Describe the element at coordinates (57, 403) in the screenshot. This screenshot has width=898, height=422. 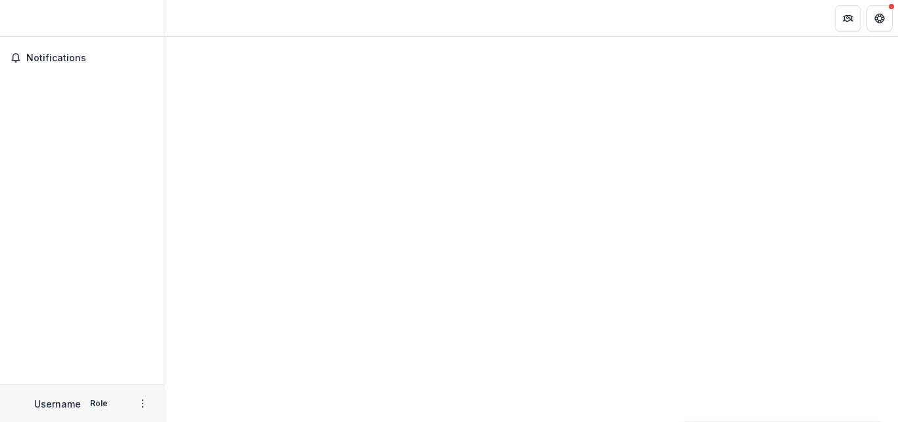
I see `p: Username` at that location.